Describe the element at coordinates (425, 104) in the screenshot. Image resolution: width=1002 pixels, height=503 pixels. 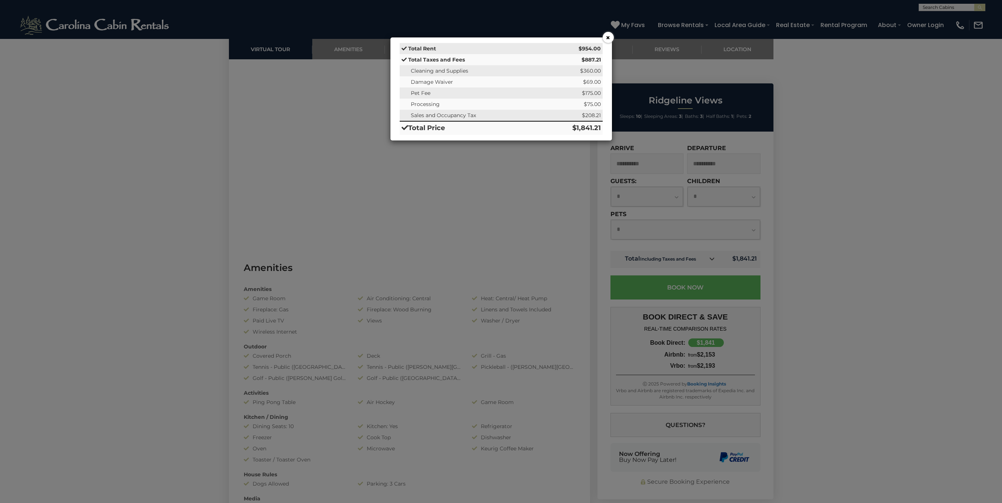
I see `span: Processing` at that location.